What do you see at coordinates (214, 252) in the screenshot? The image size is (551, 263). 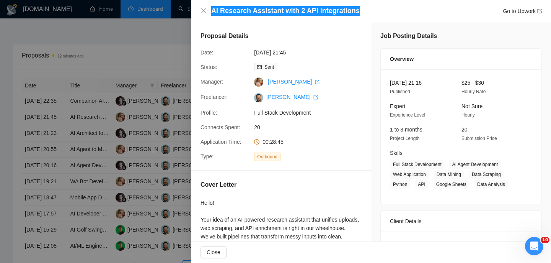 I see `span: Close` at bounding box center [214, 252].